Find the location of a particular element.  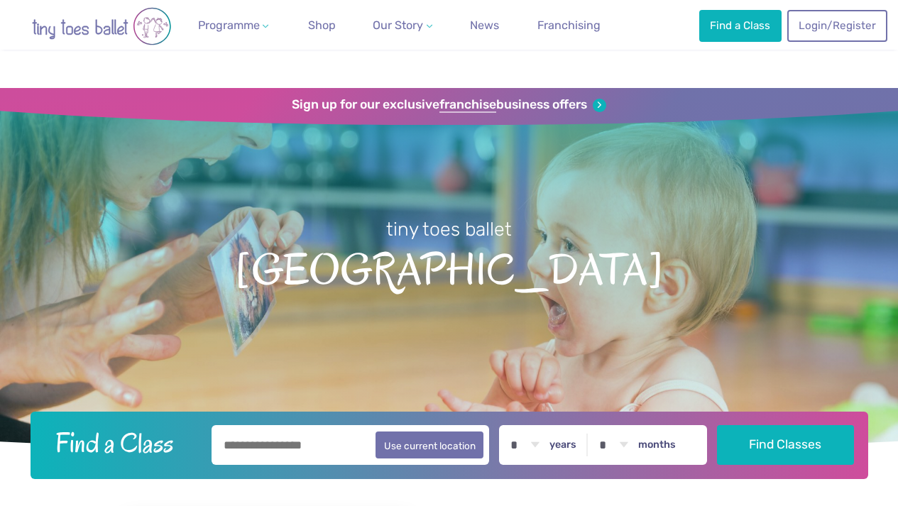

a: Franchising is located at coordinates (568, 26).